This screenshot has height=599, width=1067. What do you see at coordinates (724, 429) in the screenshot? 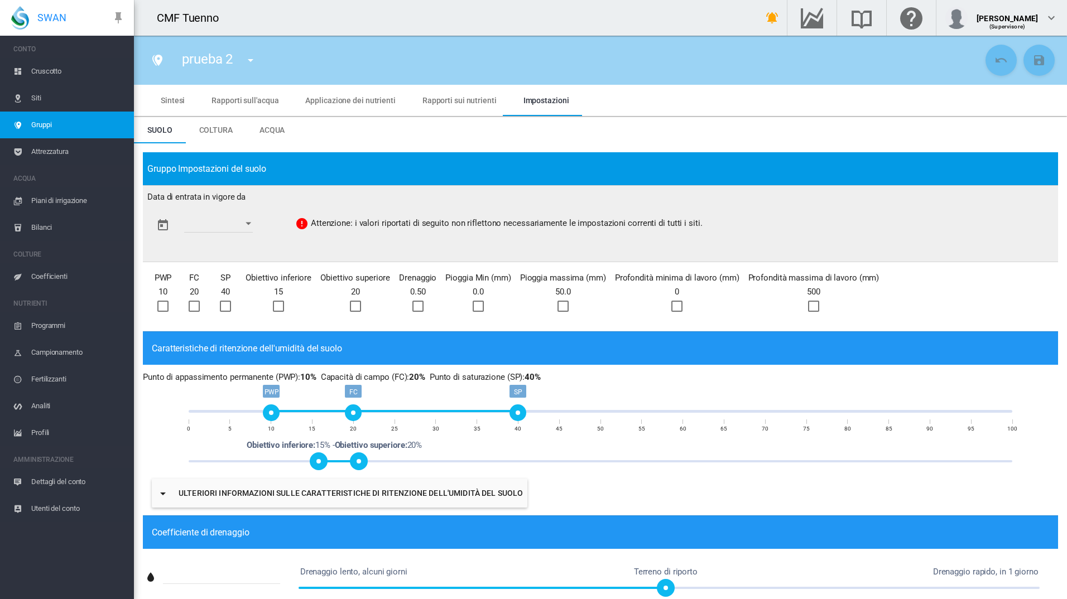
I see `div: 65` at bounding box center [724, 429].